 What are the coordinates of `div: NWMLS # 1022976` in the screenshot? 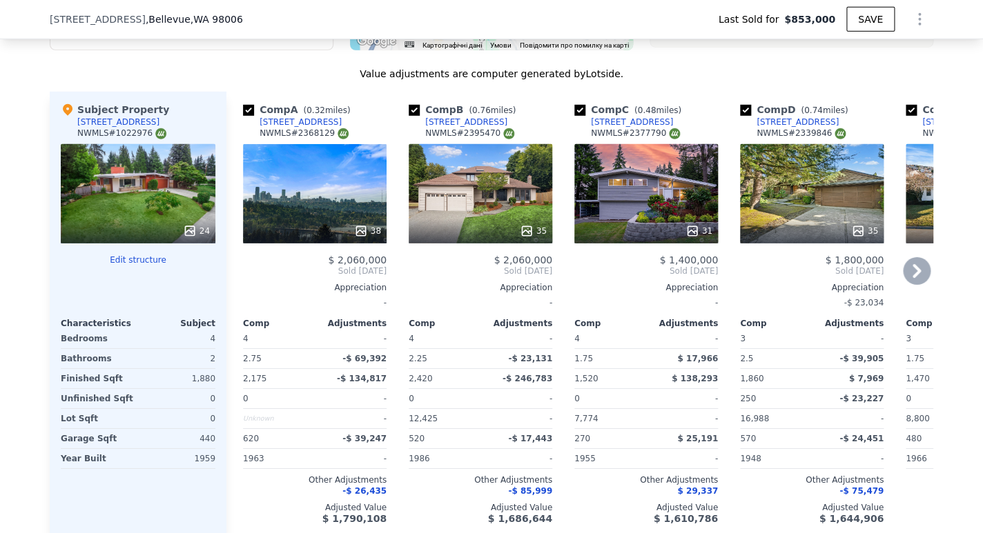 It's located at (121, 133).